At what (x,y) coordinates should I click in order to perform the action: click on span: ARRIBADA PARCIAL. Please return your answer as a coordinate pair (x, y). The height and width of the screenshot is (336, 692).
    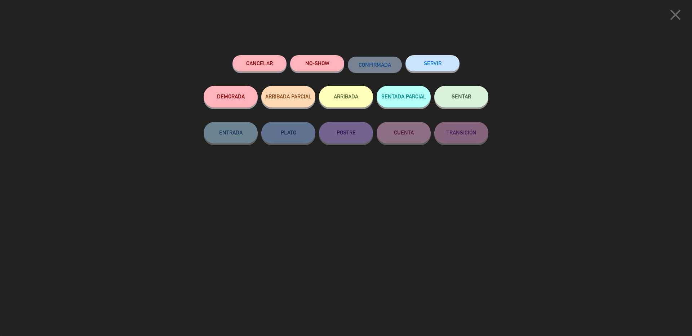
    Looking at the image, I should click on (288, 96).